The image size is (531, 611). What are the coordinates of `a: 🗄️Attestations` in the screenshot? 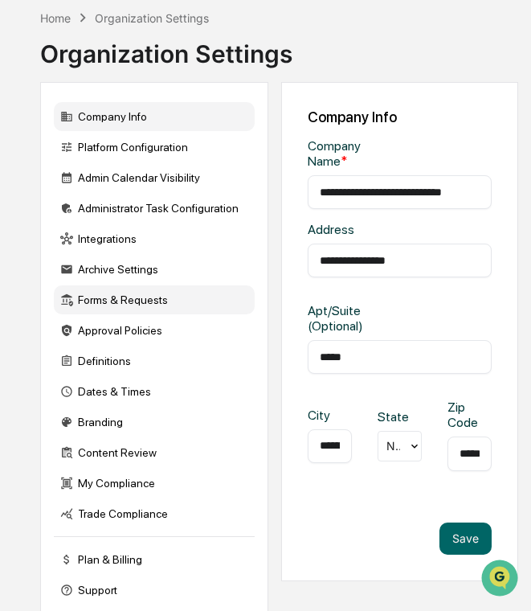 It's located at (158, 337).